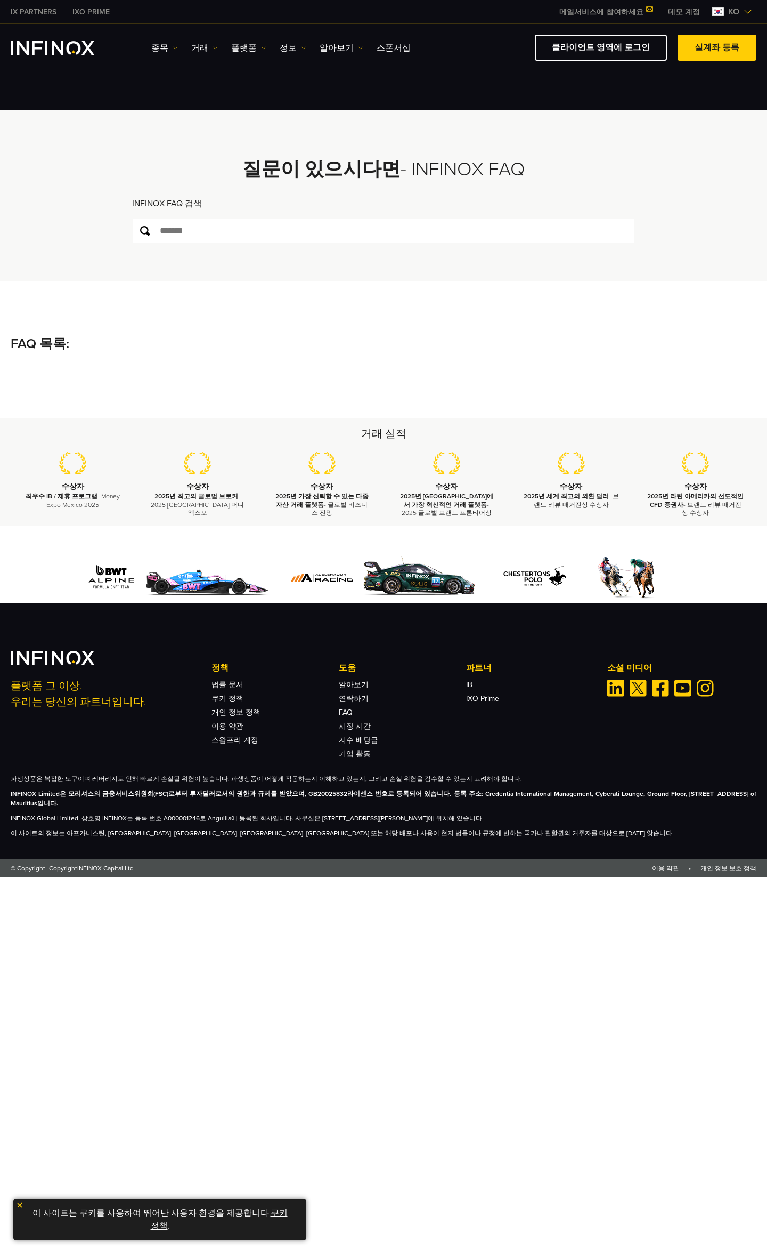 This screenshot has height=1251, width=767. Describe the element at coordinates (354, 698) in the screenshot. I see `a: 연락하기` at that location.